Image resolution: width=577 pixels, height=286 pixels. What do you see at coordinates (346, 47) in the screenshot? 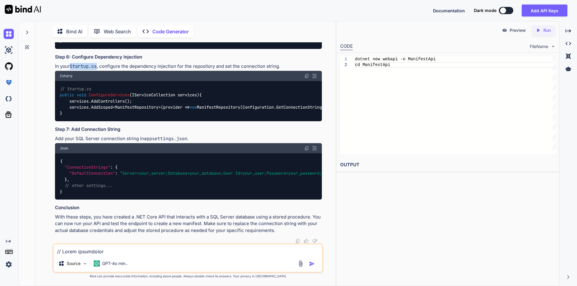
I see `div: CODE` at bounding box center [346, 47].